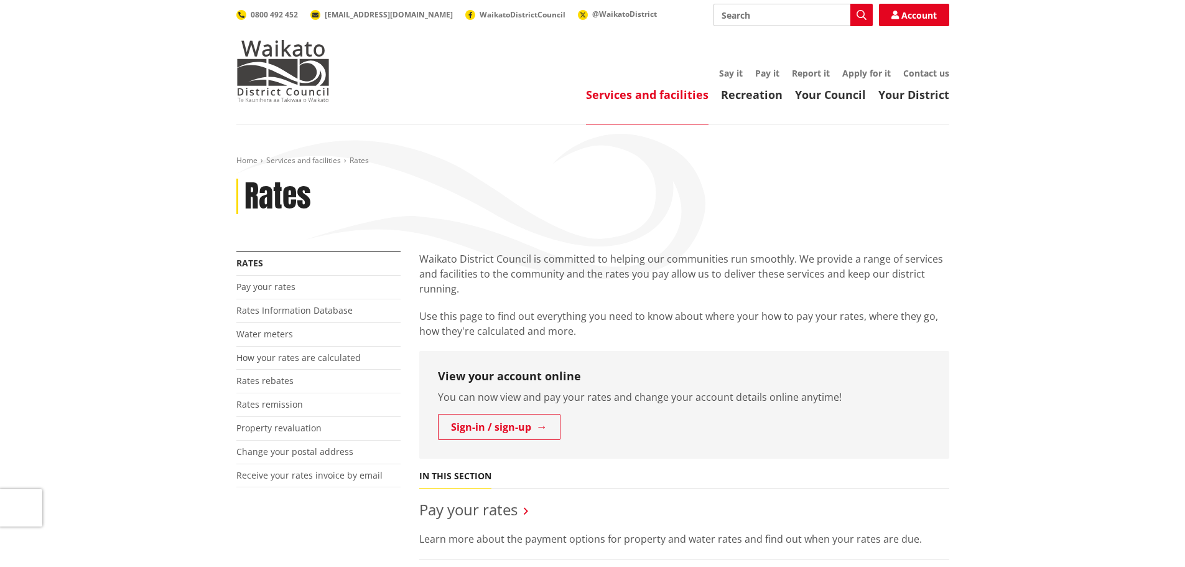  I want to click on a: How your rates are calculated, so click(299, 357).